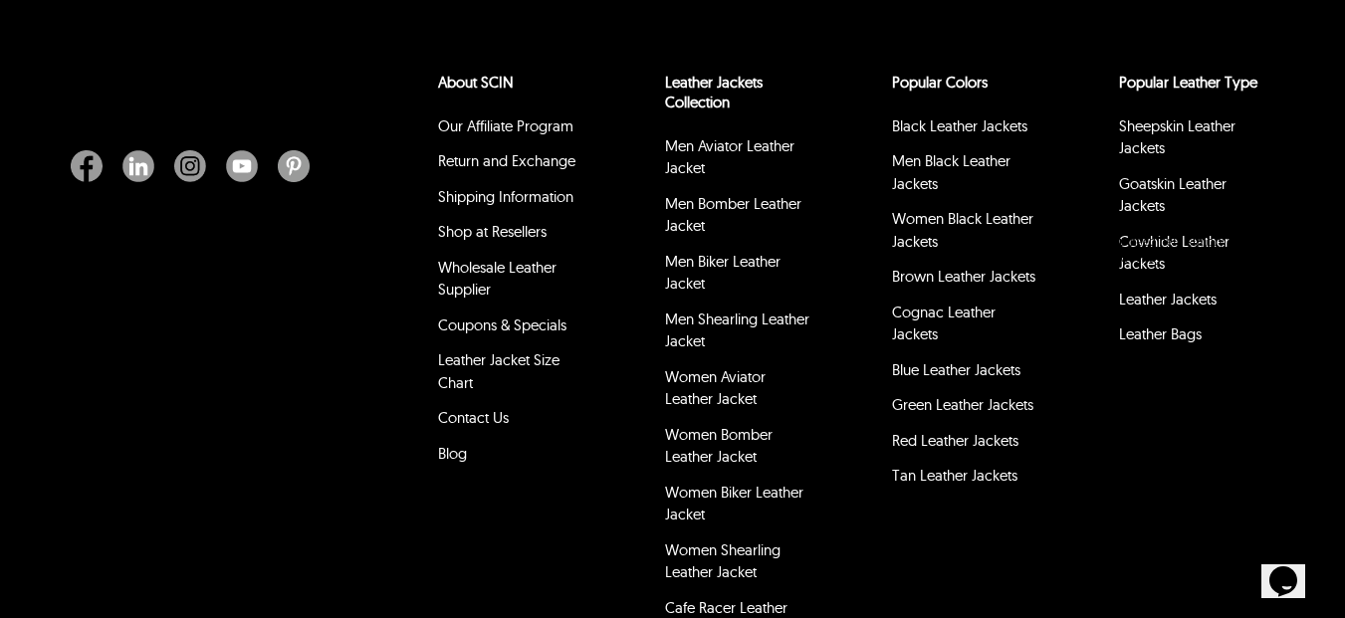 Image resolution: width=1345 pixels, height=618 pixels. What do you see at coordinates (944, 324) in the screenshot?
I see `a: Cognac Leather Jackets` at bounding box center [944, 324].